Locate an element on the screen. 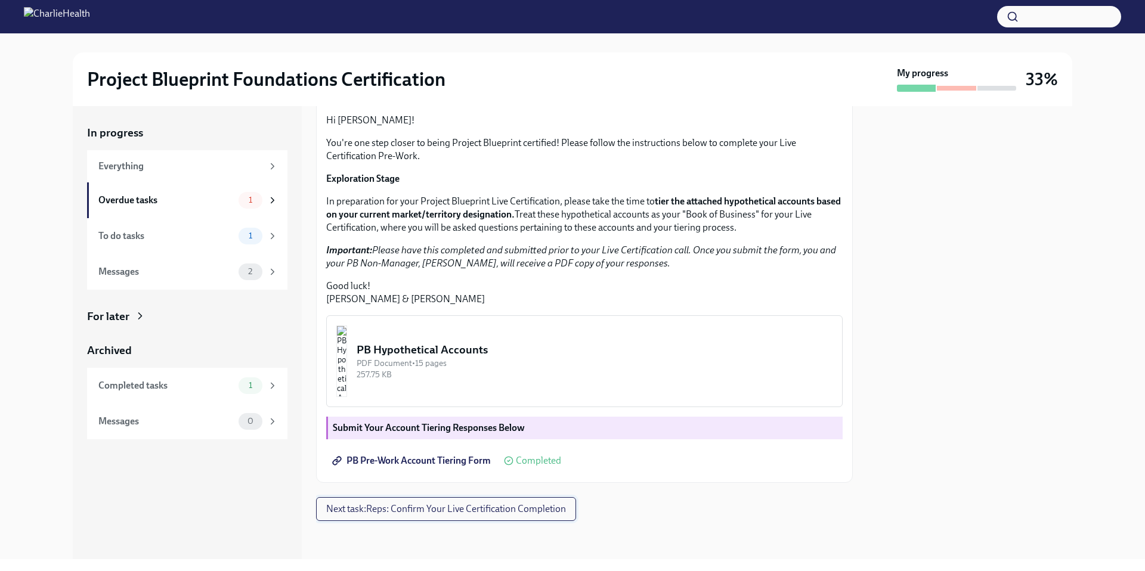 The image size is (1145, 571). span: PB Pre-Work Account Tiering Form is located at coordinates (413, 461).